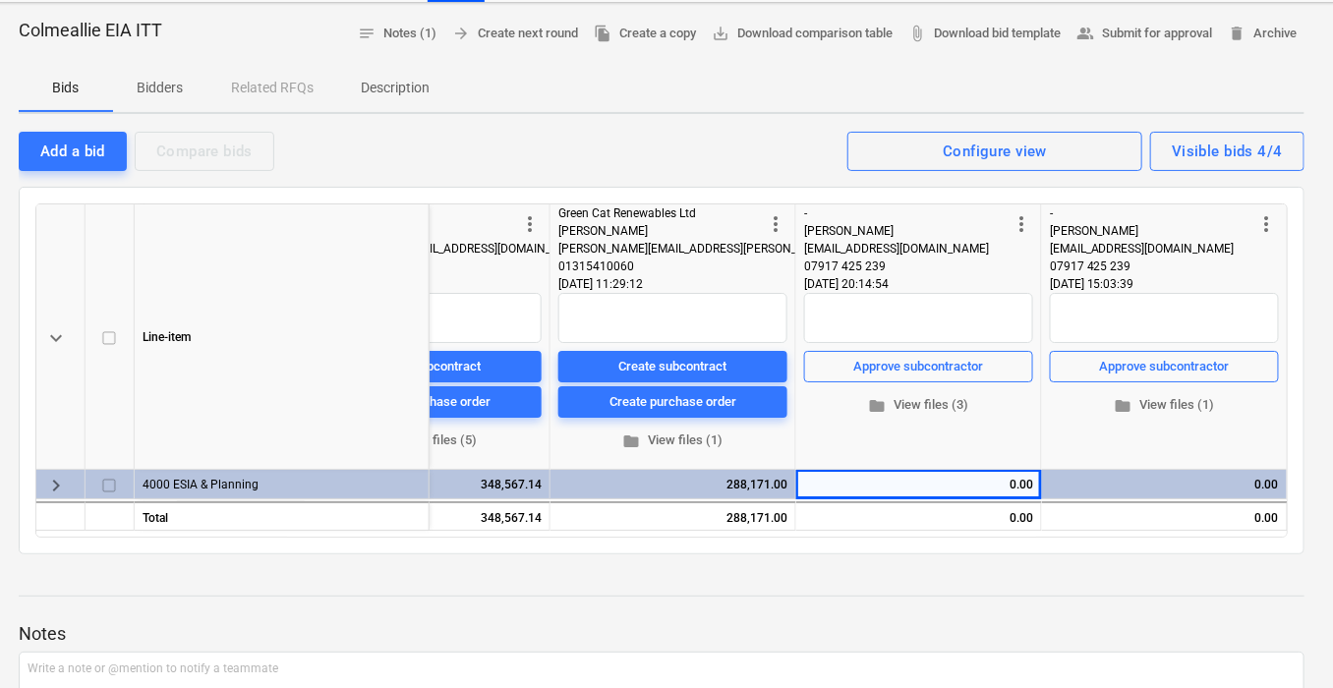 The image size is (1333, 688). I want to click on span: people_alt, so click(1085, 33).